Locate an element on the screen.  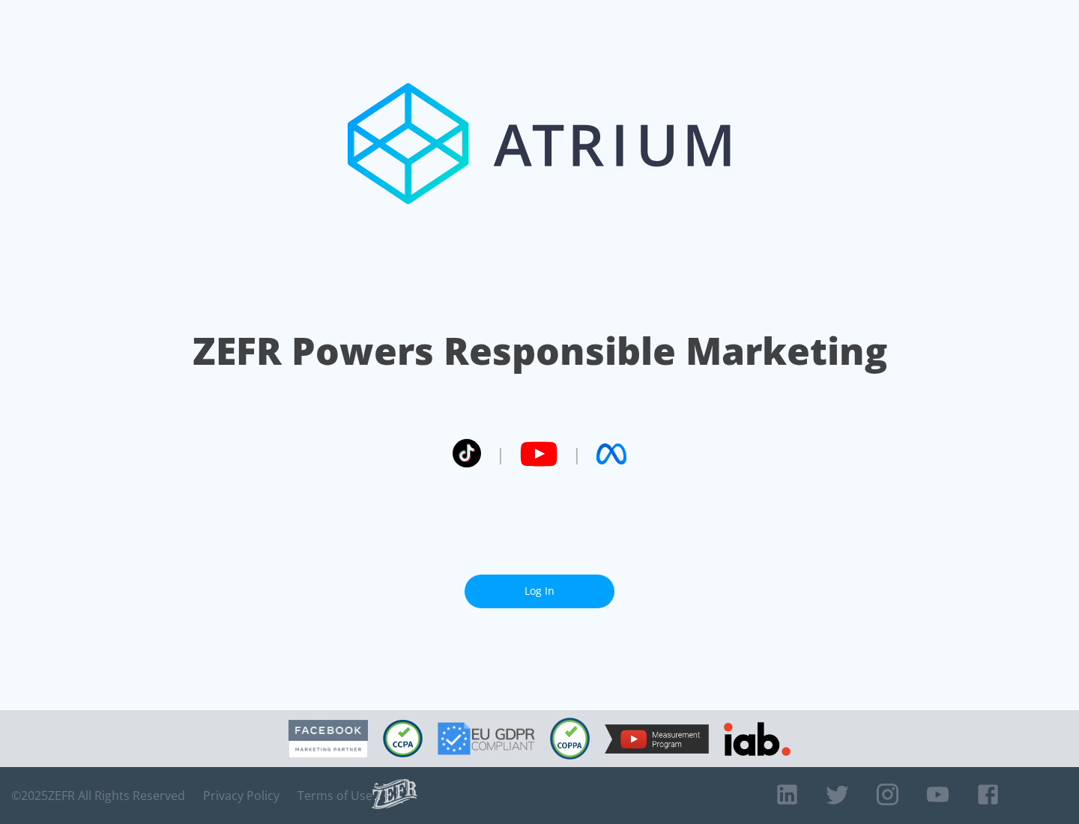
h1: ZEFR Powers Responsible Marketing is located at coordinates (539, 351).